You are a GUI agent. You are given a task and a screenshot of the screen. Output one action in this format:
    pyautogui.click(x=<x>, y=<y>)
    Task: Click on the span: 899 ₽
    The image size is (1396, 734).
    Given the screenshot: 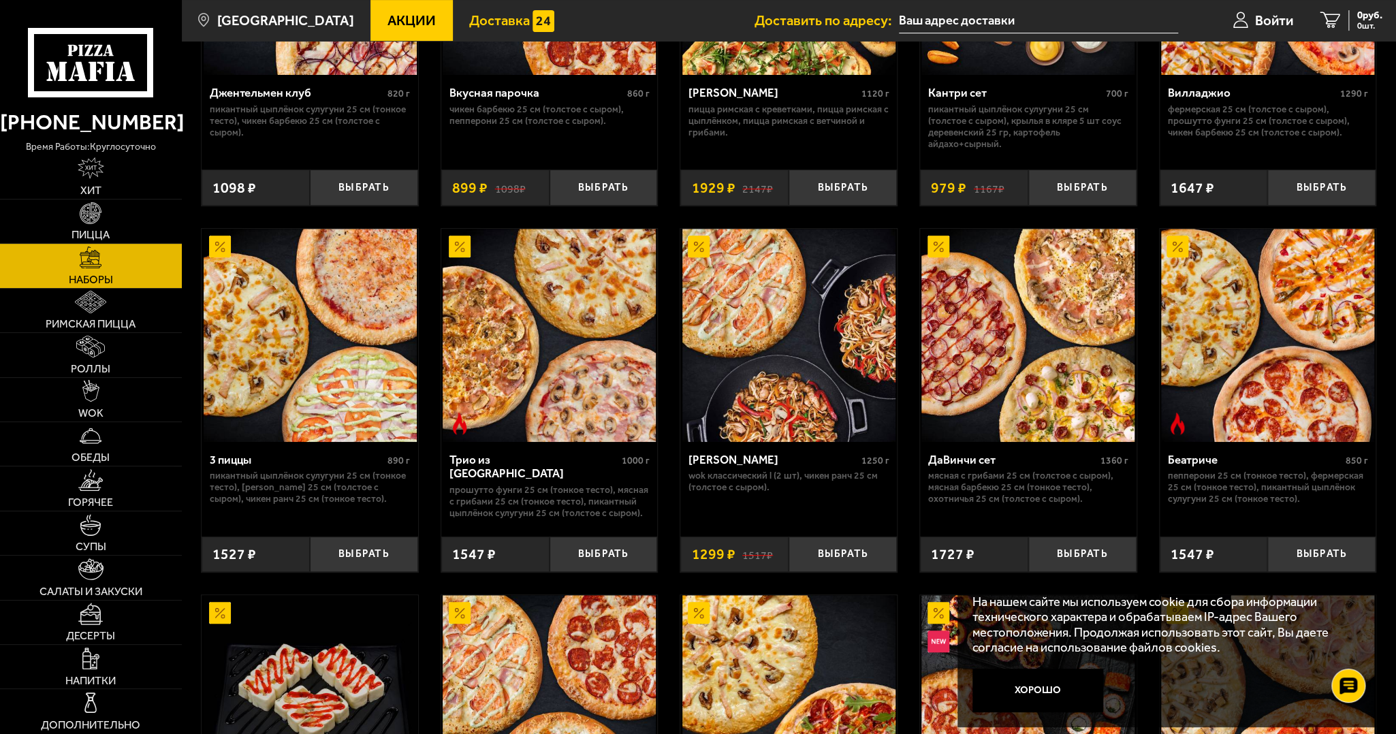 What is the action you would take?
    pyautogui.click(x=470, y=187)
    